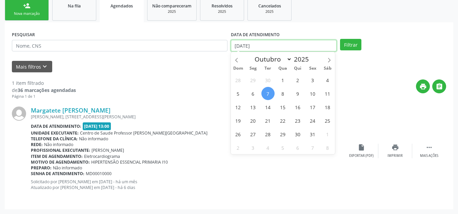 The image size is (458, 214). I want to click on span: Outubro 16, 2025, so click(297, 107).